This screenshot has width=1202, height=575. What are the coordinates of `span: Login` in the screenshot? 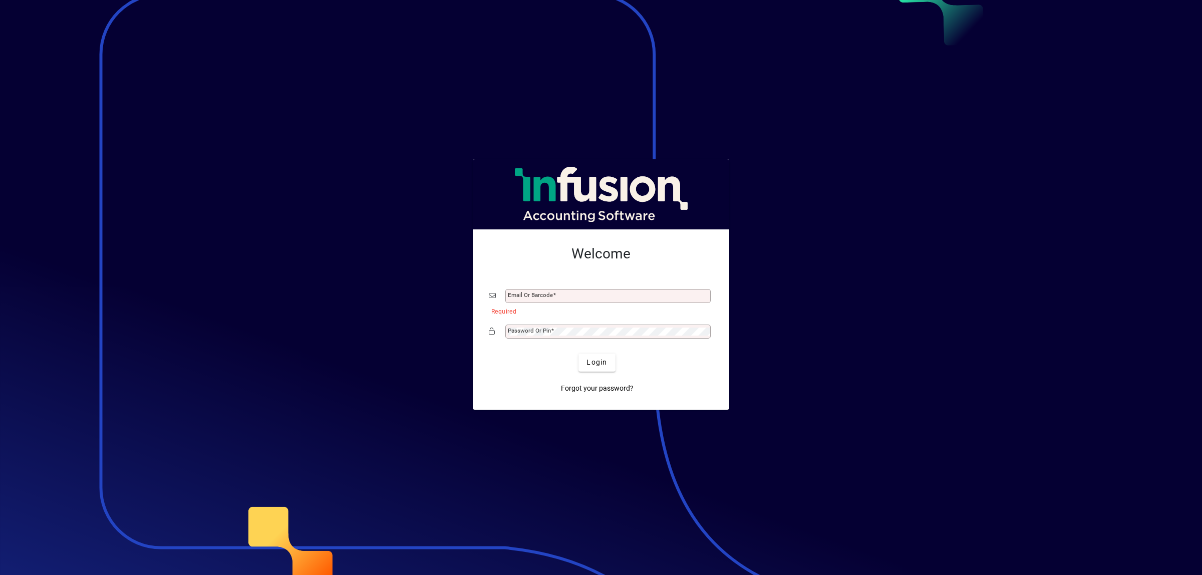 It's located at (596, 362).